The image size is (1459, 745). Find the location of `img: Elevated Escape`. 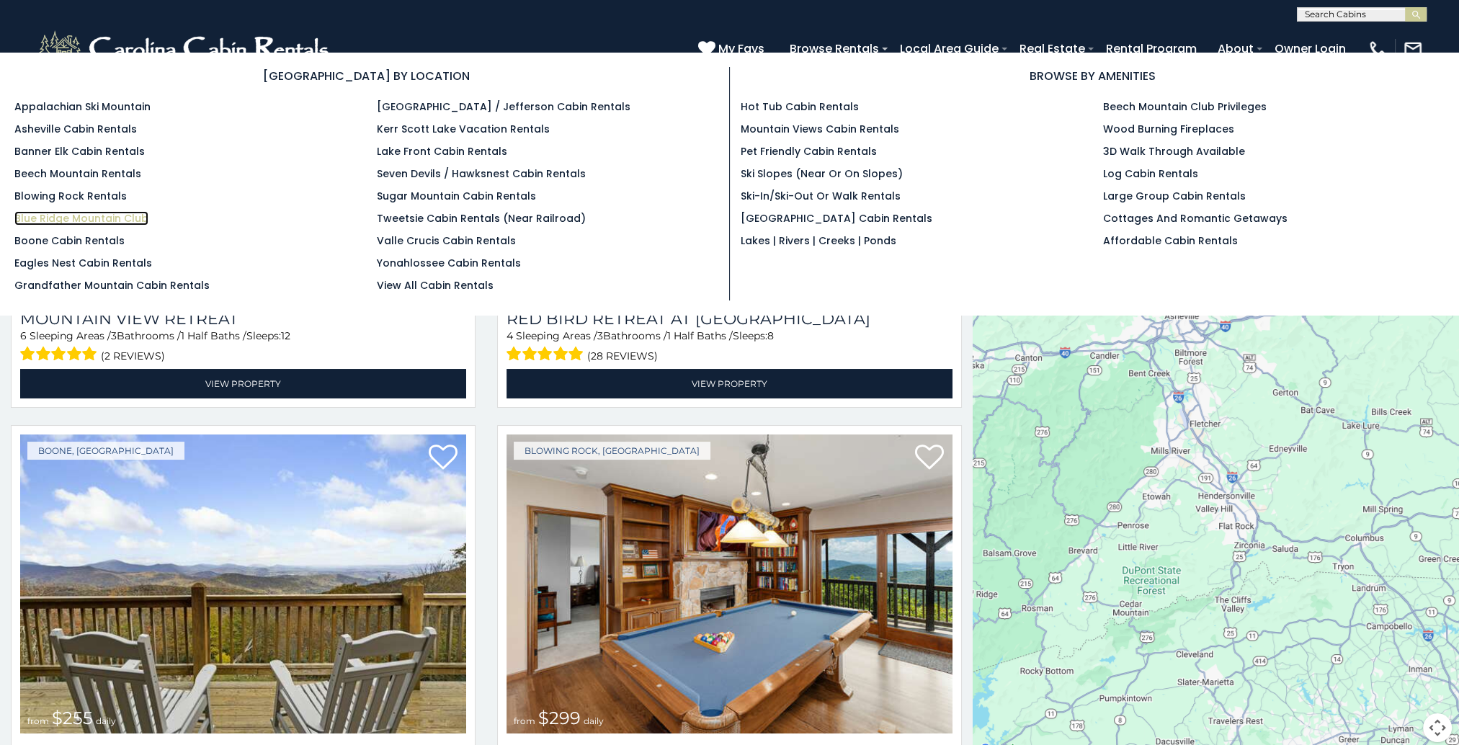

img: Elevated Escape is located at coordinates (729, 583).